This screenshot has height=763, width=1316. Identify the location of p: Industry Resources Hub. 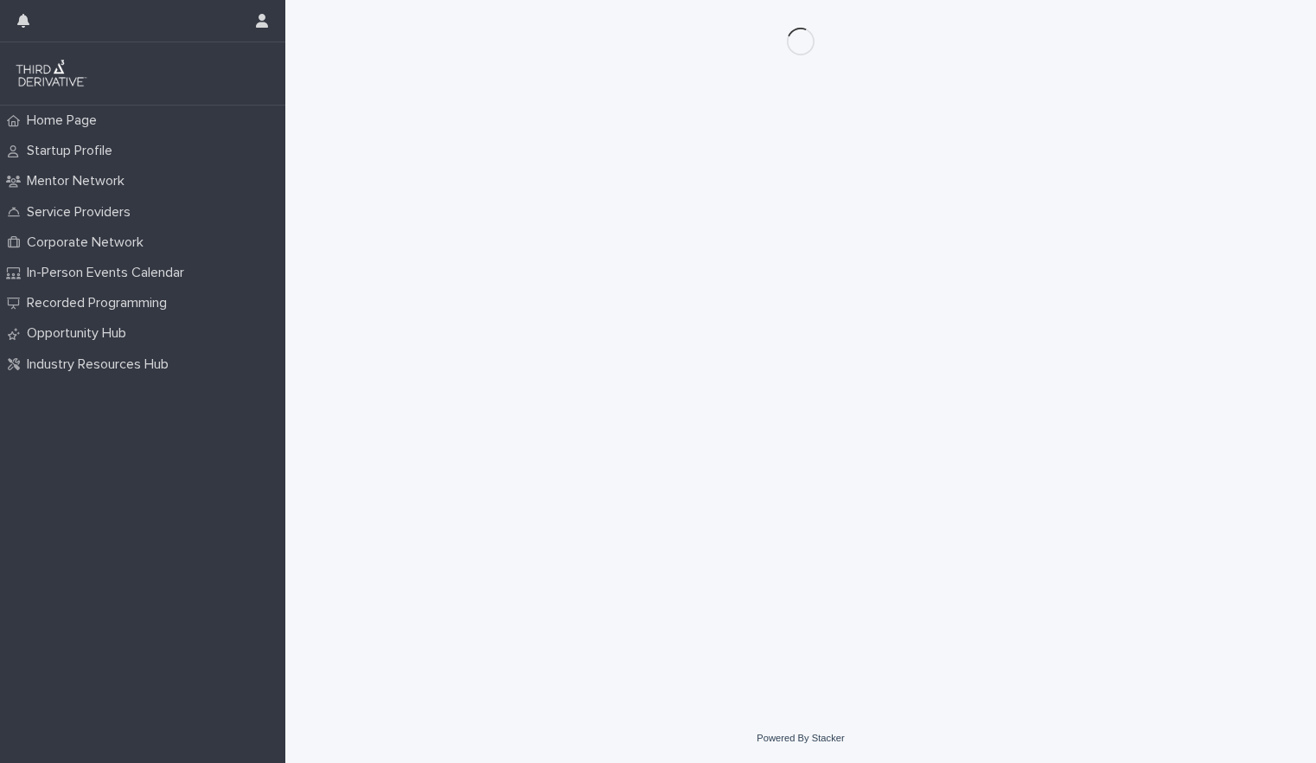
(101, 364).